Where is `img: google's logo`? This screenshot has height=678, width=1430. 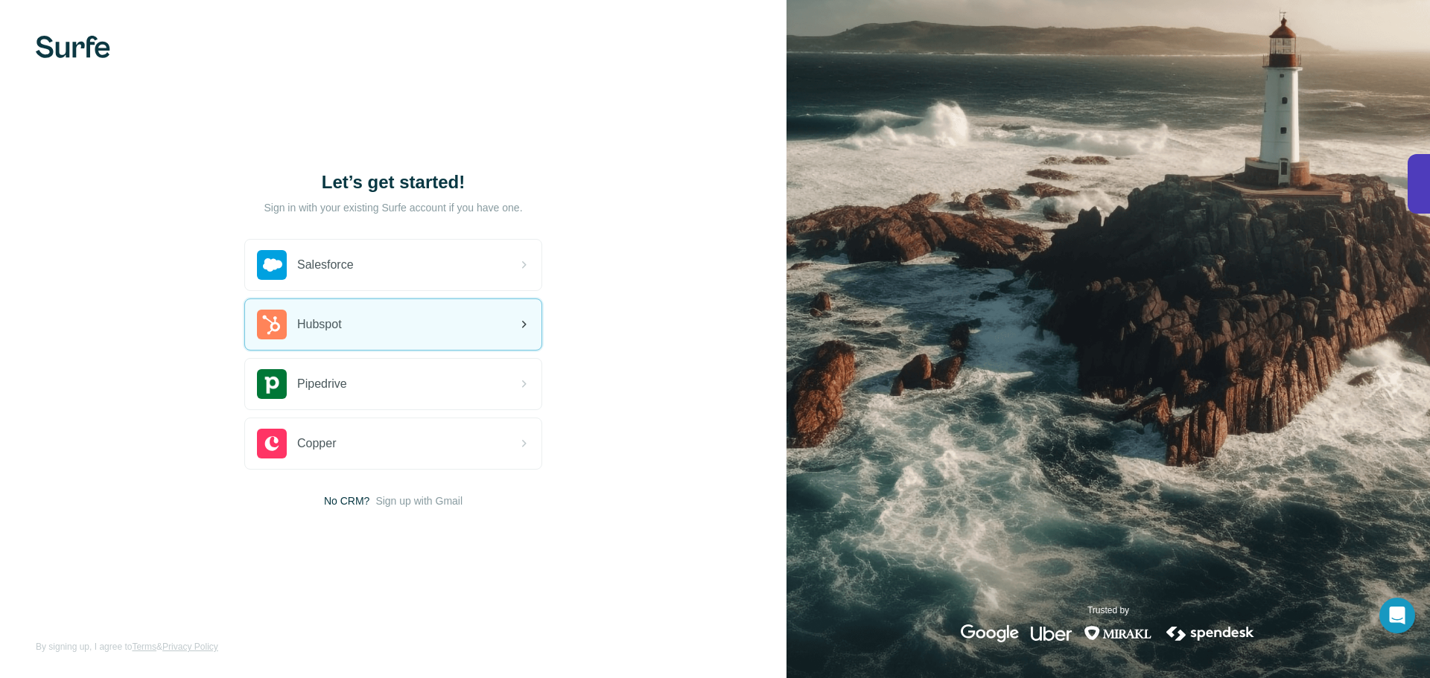 img: google's logo is located at coordinates (990, 634).